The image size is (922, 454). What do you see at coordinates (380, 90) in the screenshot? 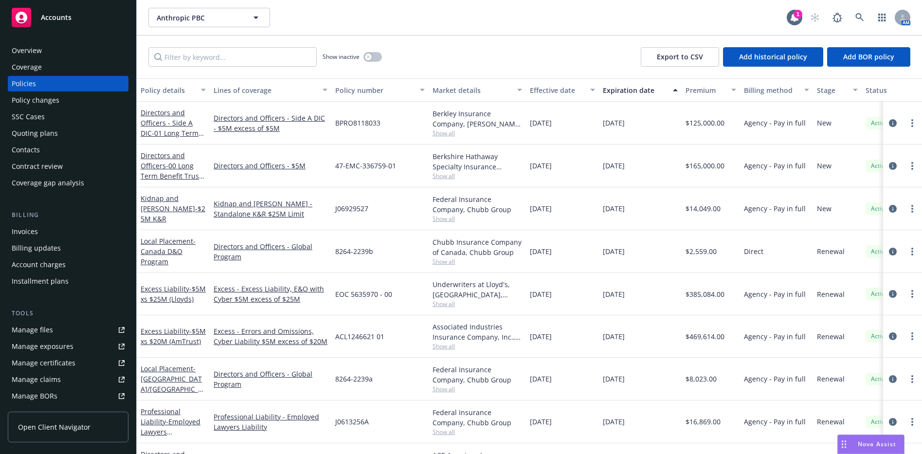
I see `button: Policy number` at bounding box center [380, 90].